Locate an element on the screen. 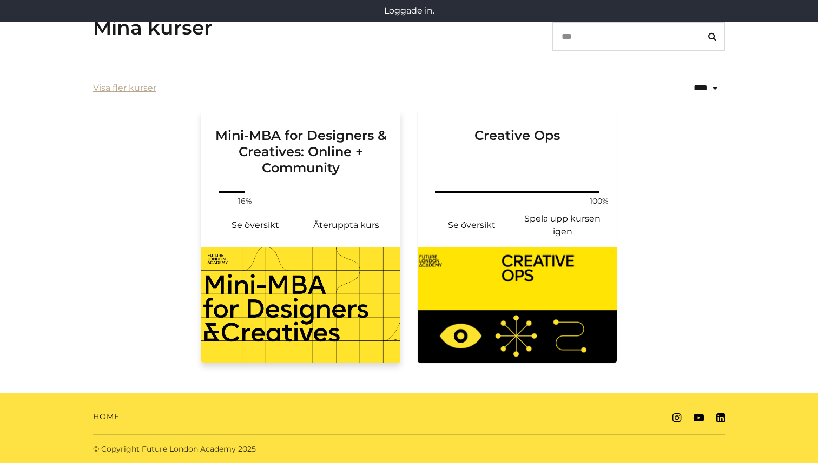  a: Creative Ops is located at coordinates (517, 150).